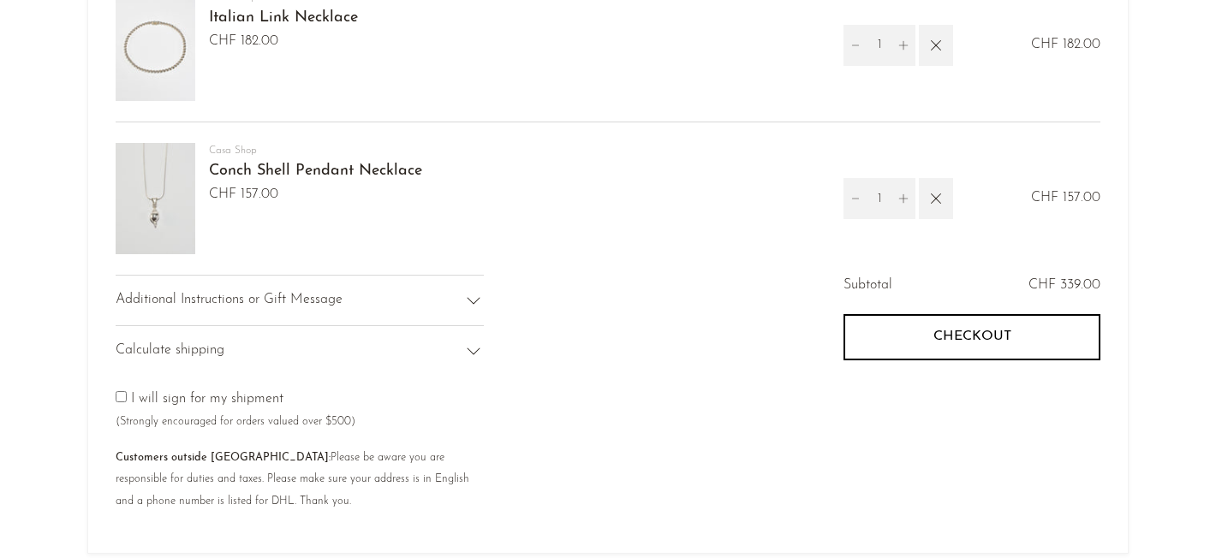 Image resolution: width=1216 pixels, height=558 pixels. Describe the element at coordinates (300, 300) in the screenshot. I see `div: Additional Instructions or Gift Message` at that location.